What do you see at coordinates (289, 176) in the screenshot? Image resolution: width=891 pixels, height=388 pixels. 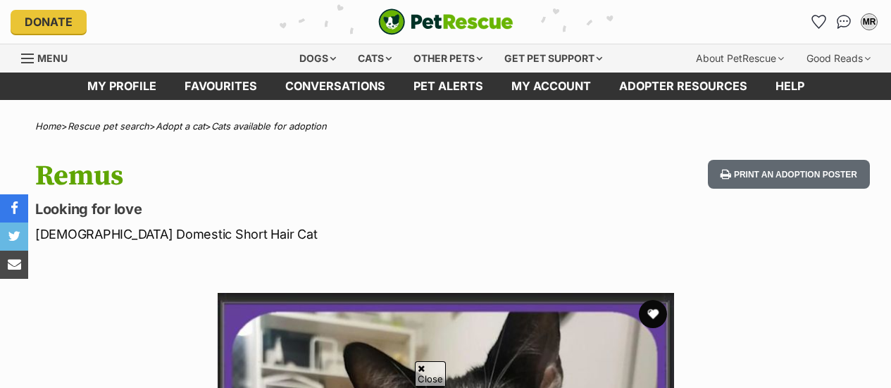 I see `h1: Remus` at bounding box center [289, 176].